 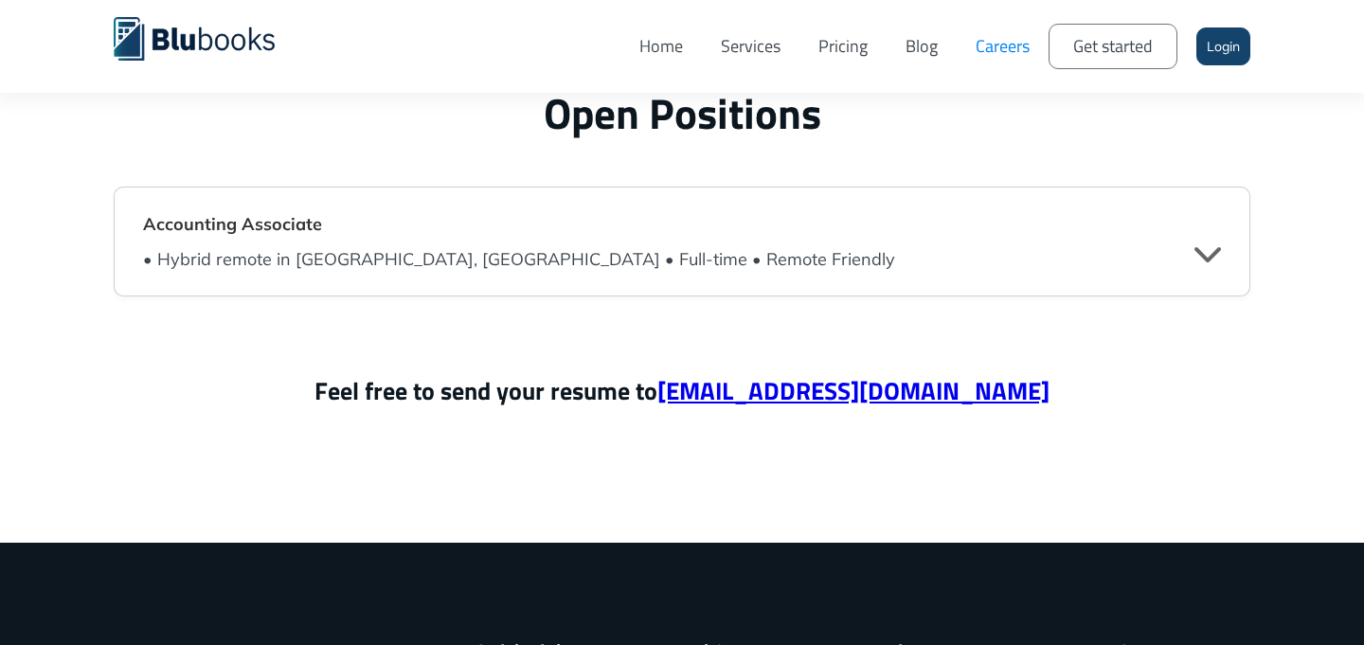 I want to click on a: Blog, so click(x=922, y=46).